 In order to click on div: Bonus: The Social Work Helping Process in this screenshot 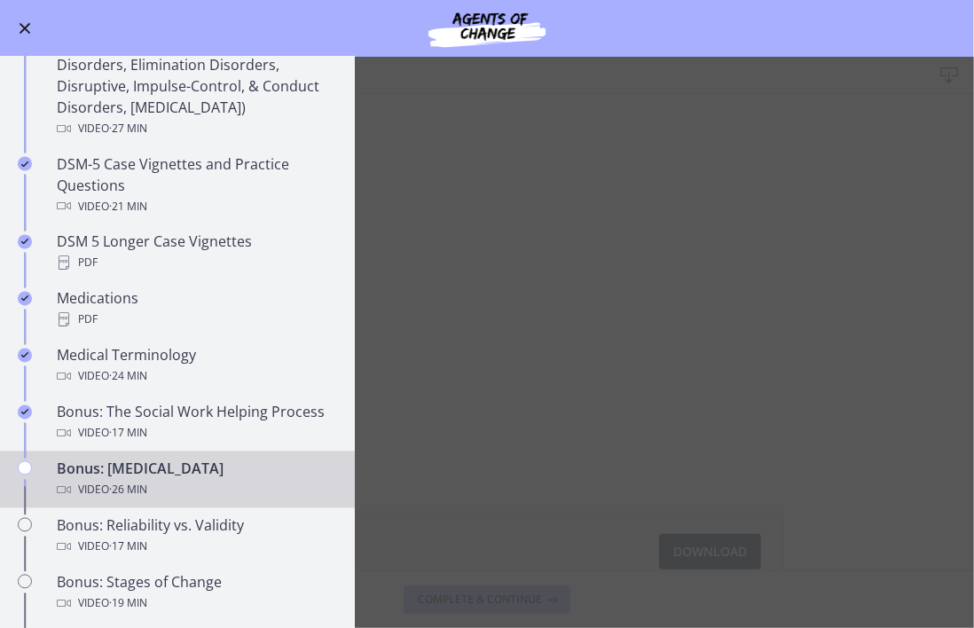, I will do `click(195, 423)`.